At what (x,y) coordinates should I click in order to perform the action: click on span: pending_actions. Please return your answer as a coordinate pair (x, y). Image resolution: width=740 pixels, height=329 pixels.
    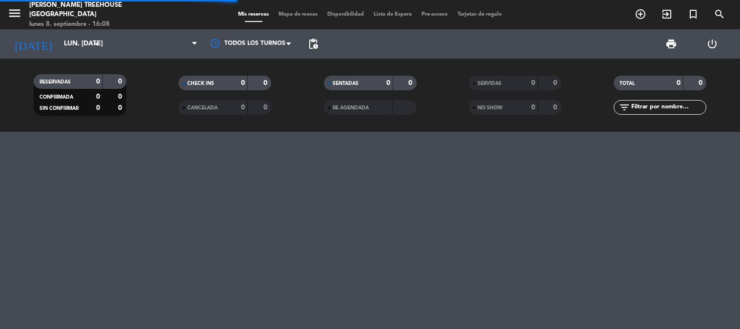
    Looking at the image, I should click on (313, 44).